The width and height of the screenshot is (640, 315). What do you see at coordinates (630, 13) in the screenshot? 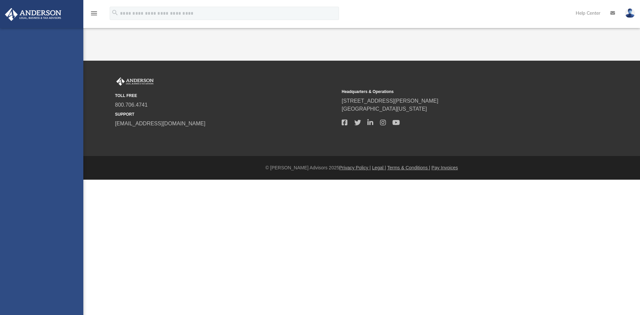
I see `img: User Pic` at bounding box center [630, 13].